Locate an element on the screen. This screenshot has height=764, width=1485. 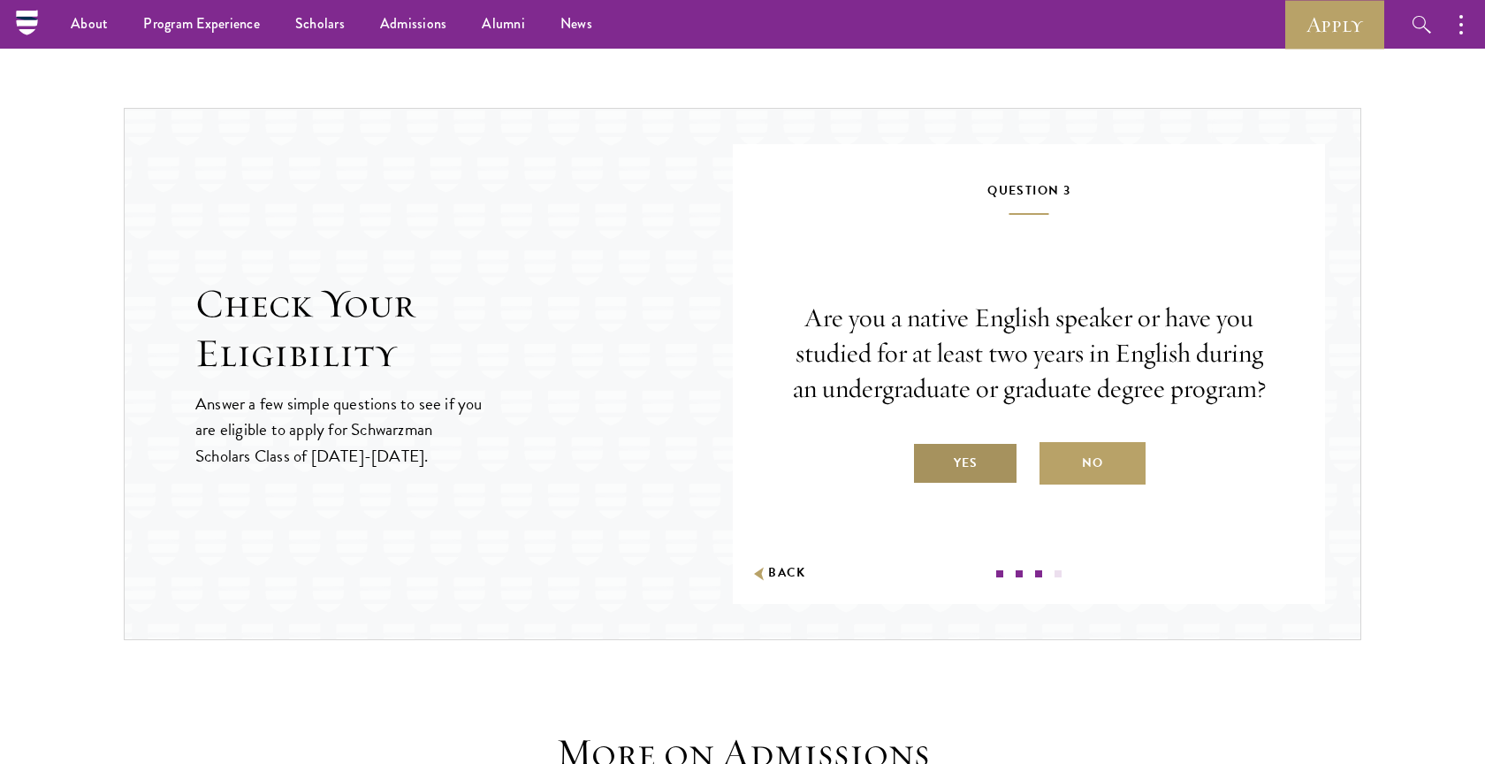
p: Answer a few simple questions to see if you are eligible to apply for Schwarzman Scholars Class o... is located at coordinates (339, 429).